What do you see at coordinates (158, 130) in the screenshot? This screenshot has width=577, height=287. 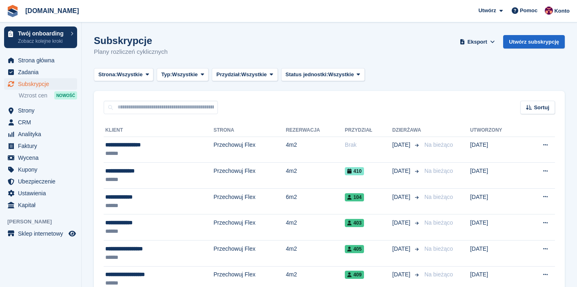 I see `th: Klient` at bounding box center [158, 130].